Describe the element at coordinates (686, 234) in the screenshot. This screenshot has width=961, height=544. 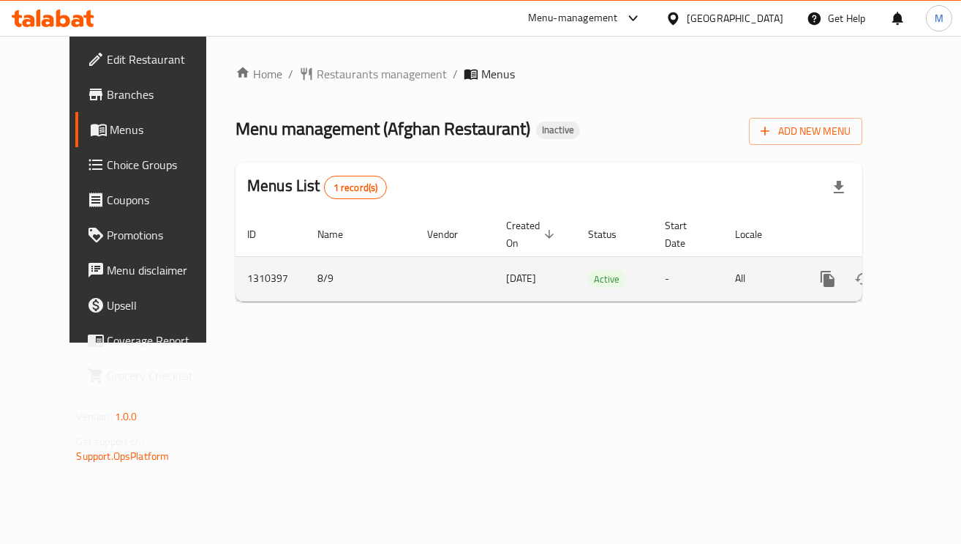
I see `span: Start Date` at that location.